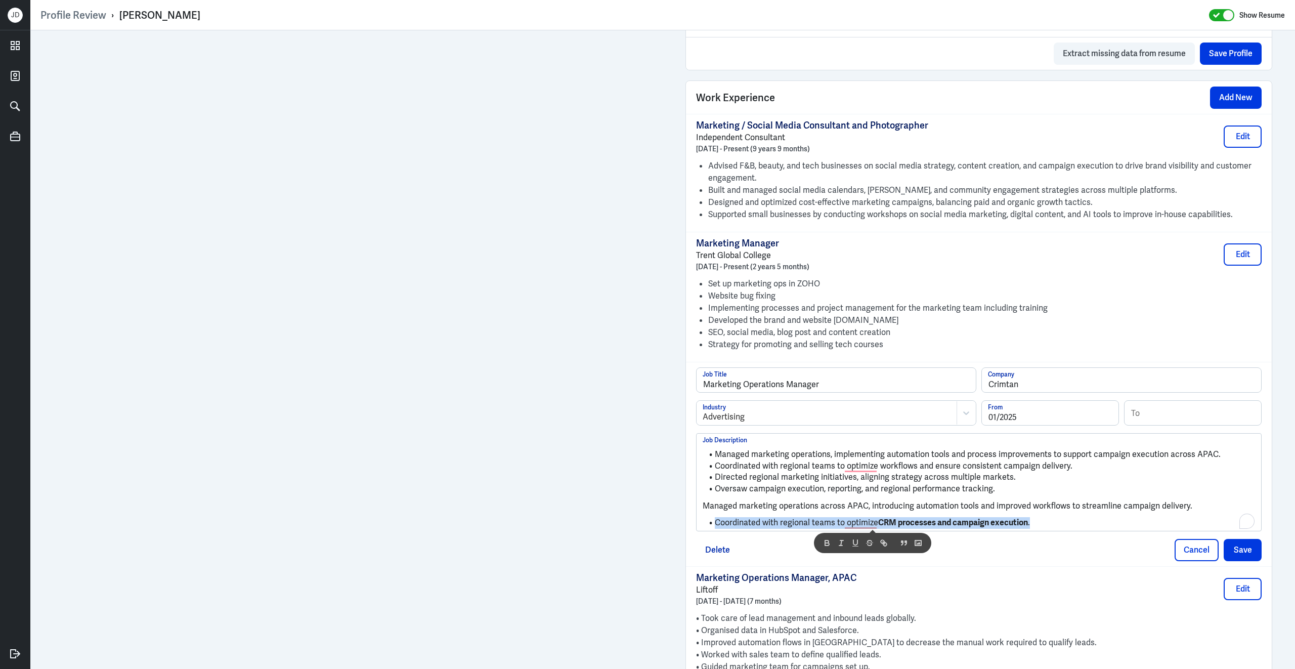  I want to click on li: Website bug fixing, so click(985, 296).